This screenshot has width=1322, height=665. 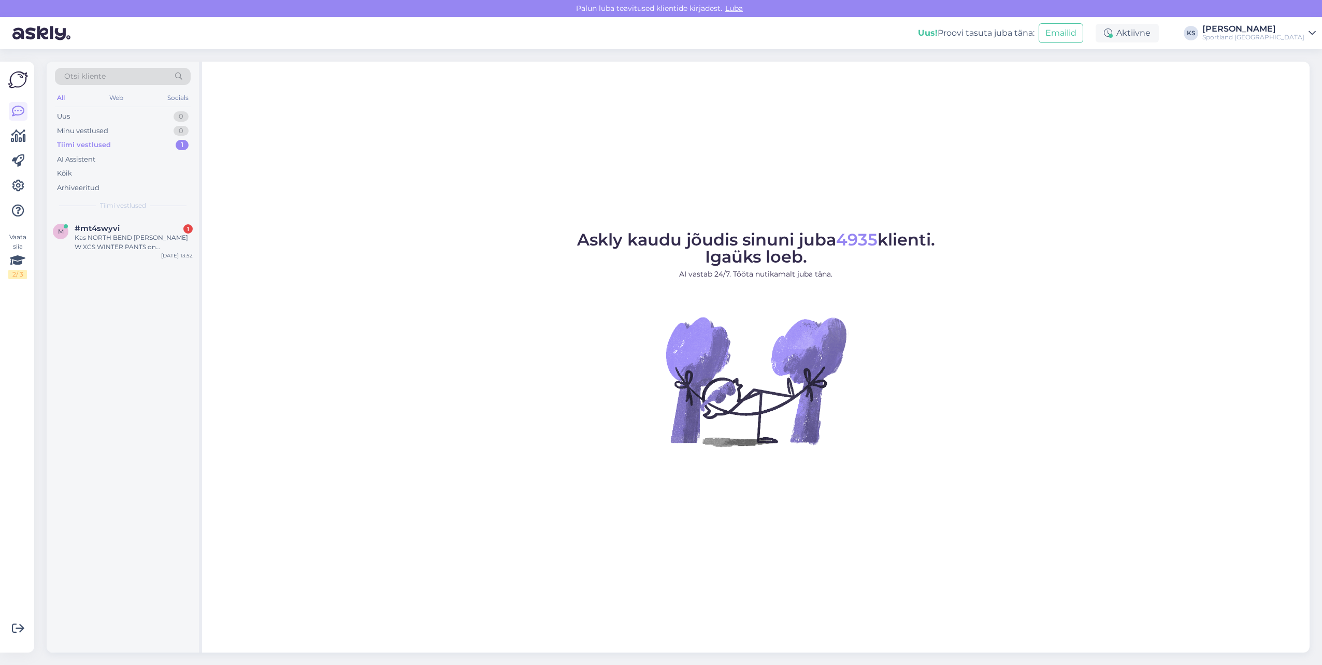 What do you see at coordinates (18, 256) in the screenshot?
I see `div: Vaata siia` at bounding box center [18, 256].